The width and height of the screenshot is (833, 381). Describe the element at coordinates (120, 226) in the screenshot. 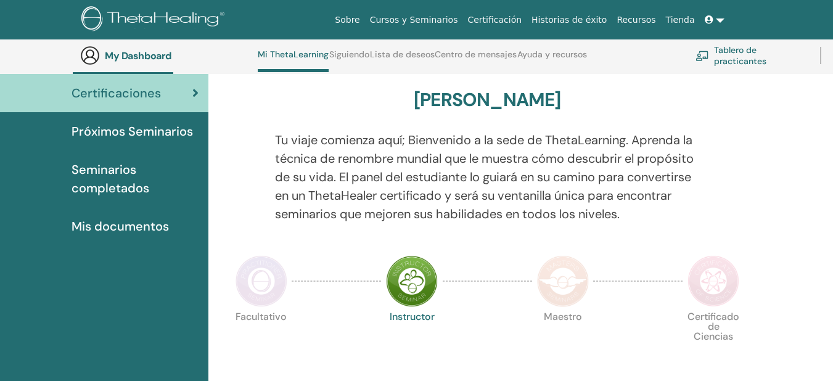

I see `span: Mis documentos` at that location.